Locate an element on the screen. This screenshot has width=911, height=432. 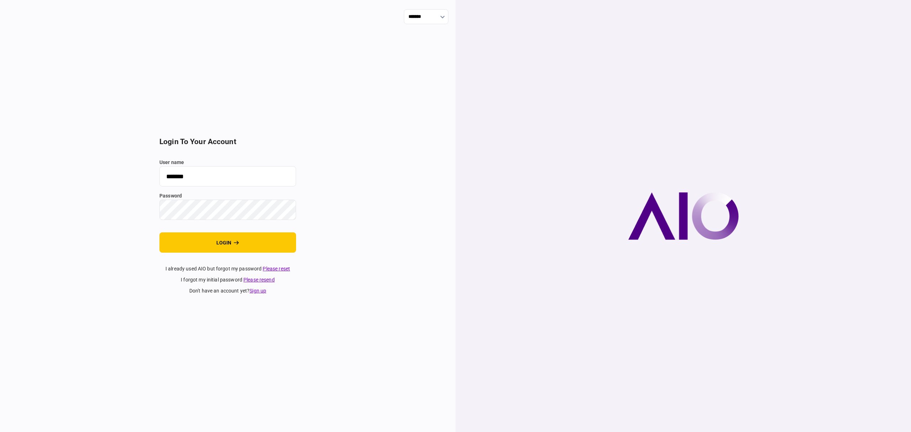
div: don't have an account yet ? is located at coordinates (228, 291).